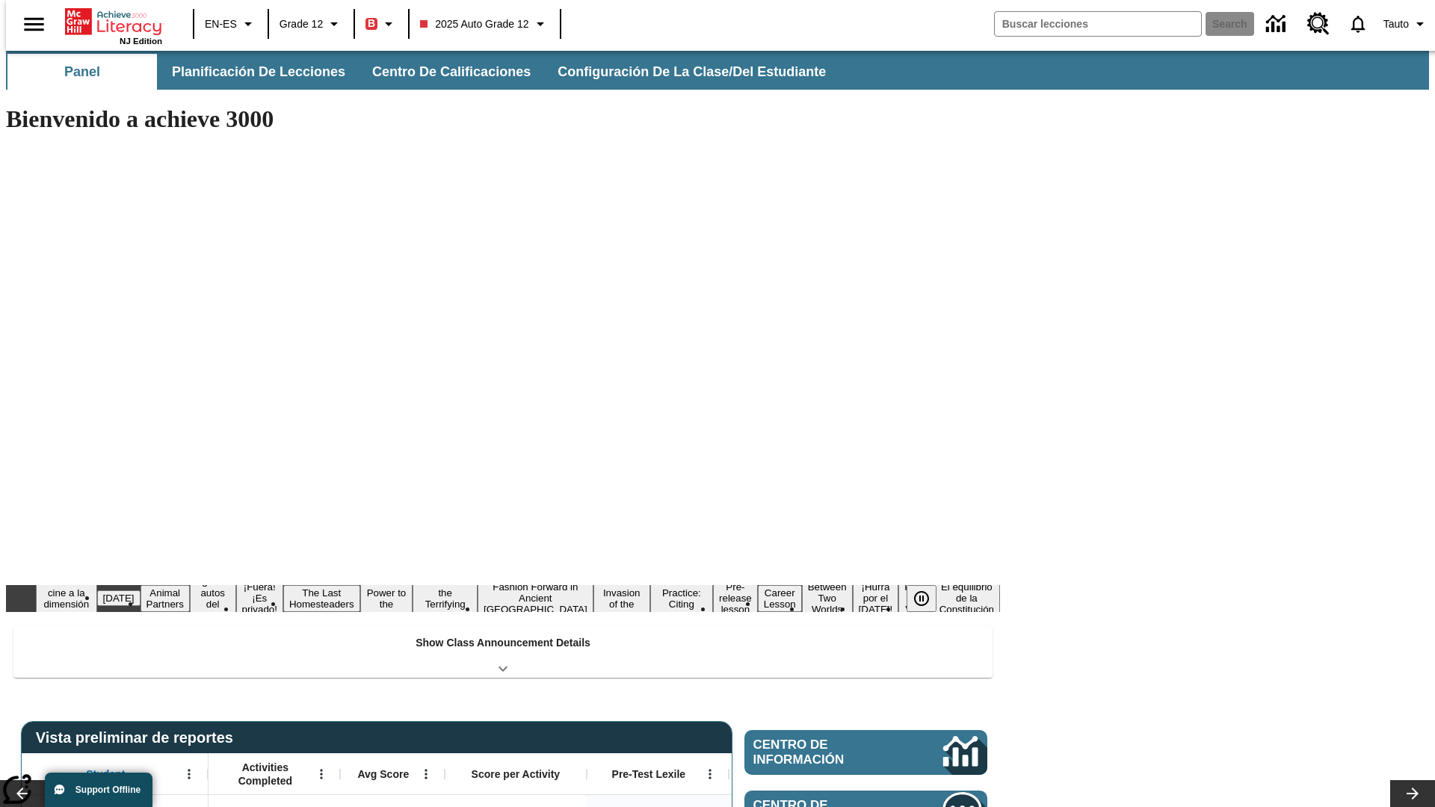 The image size is (1435, 807). Describe the element at coordinates (321, 599) in the screenshot. I see `button: Slide 6 The Last Homesteaders` at that location.